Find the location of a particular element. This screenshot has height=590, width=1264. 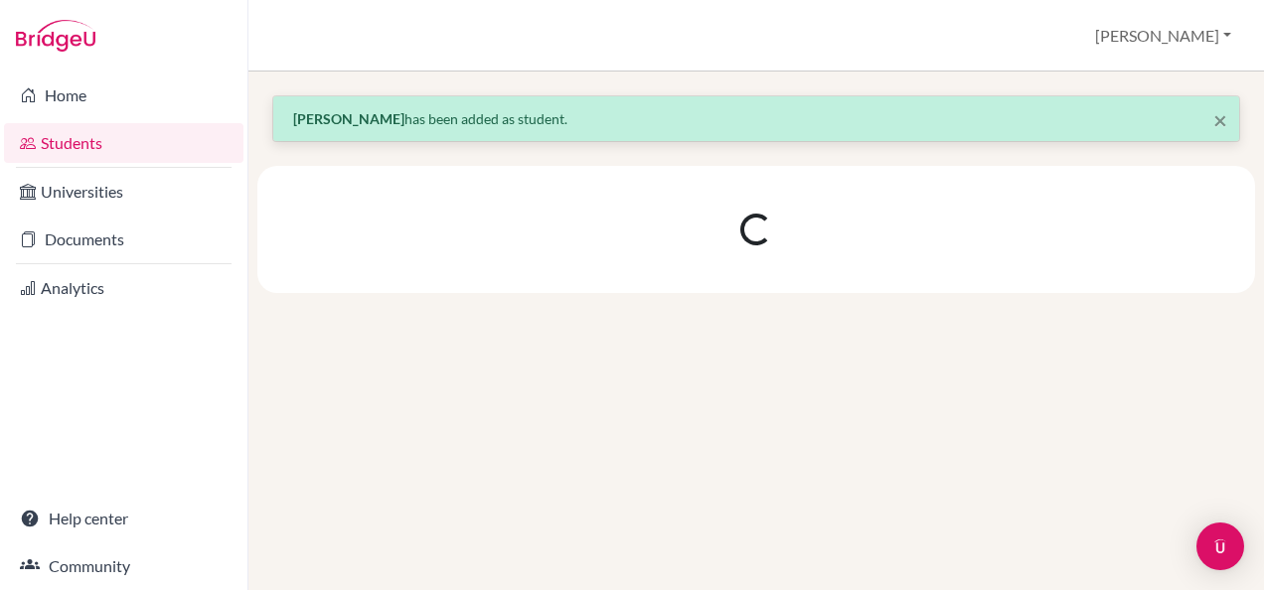

a: Analytics is located at coordinates (123, 288).